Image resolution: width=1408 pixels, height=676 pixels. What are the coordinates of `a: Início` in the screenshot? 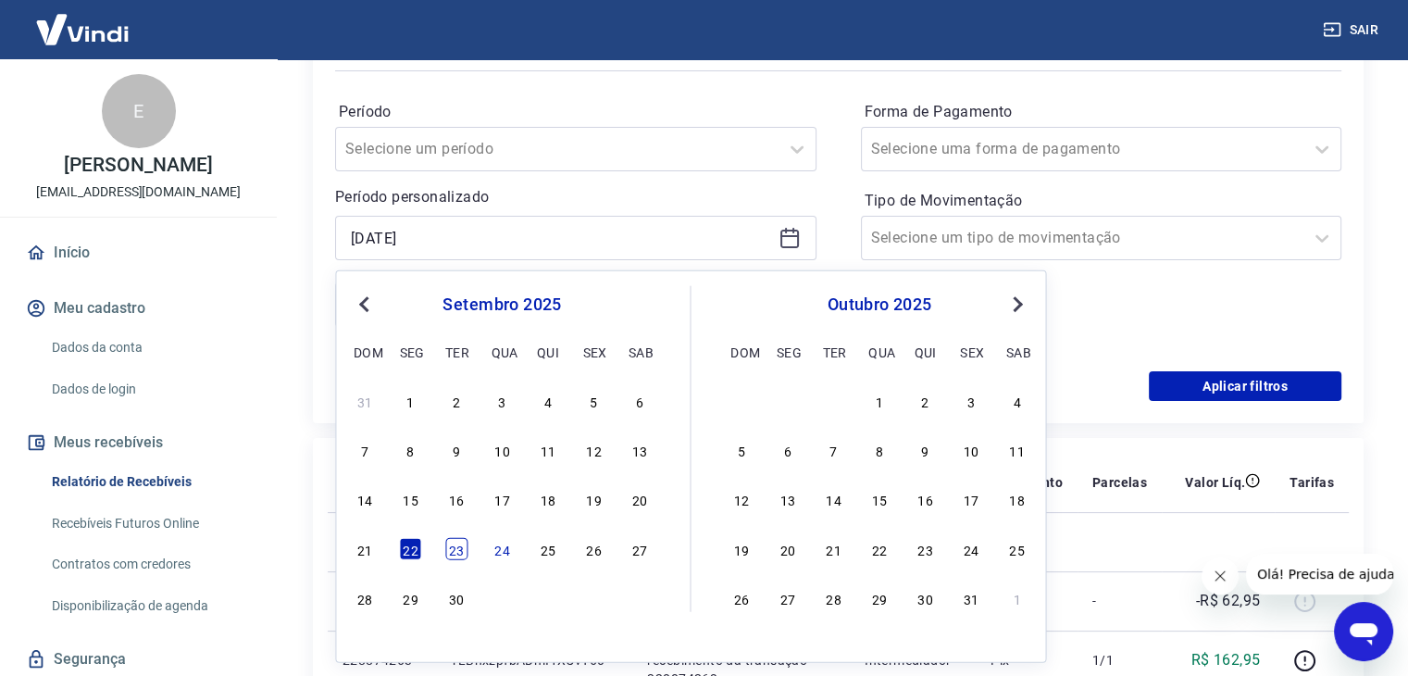 It's located at (138, 253).